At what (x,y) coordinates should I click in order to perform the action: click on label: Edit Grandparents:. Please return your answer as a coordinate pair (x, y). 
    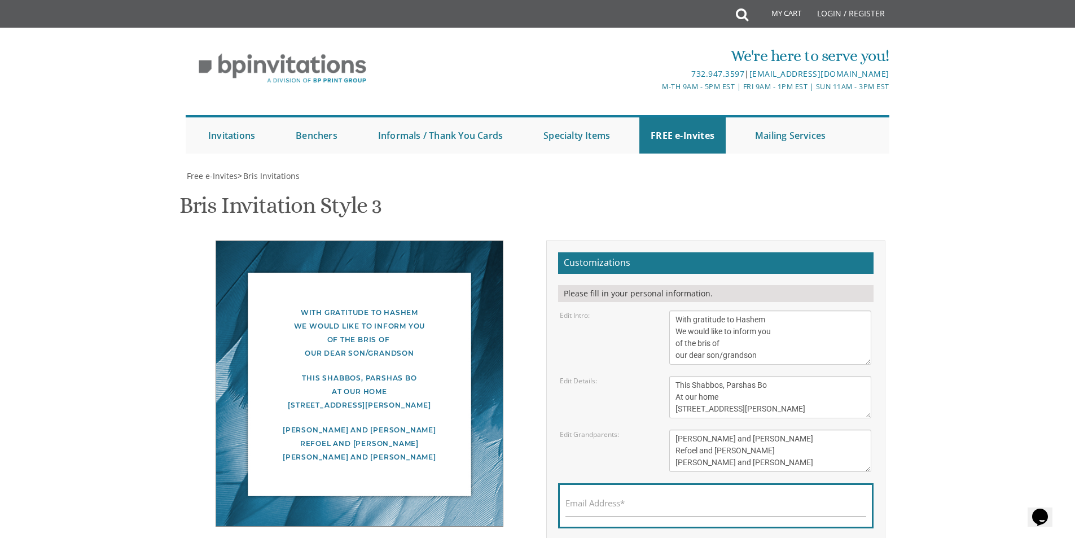
    Looking at the image, I should click on (589, 434).